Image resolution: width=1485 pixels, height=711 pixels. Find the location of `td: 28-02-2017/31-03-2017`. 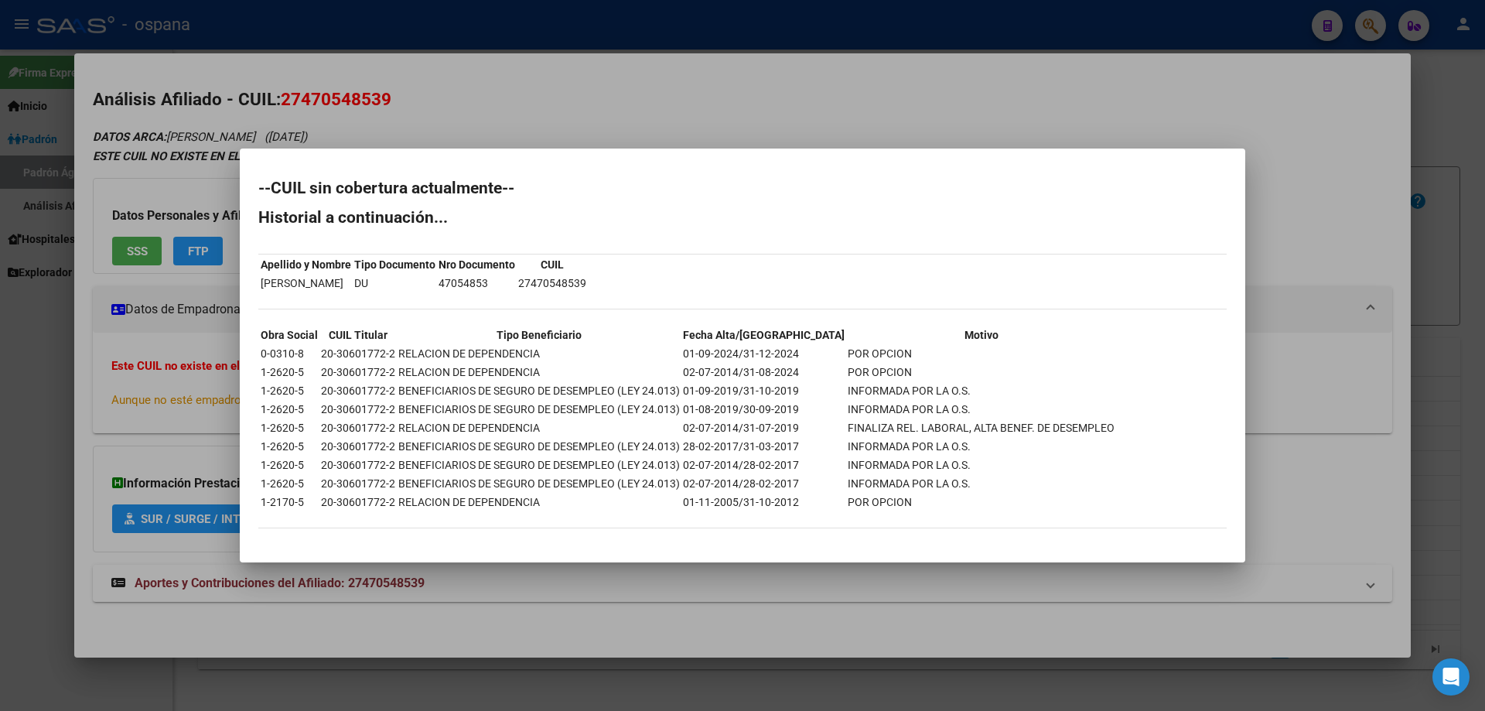

td: 28-02-2017/31-03-2017 is located at coordinates (763, 446).